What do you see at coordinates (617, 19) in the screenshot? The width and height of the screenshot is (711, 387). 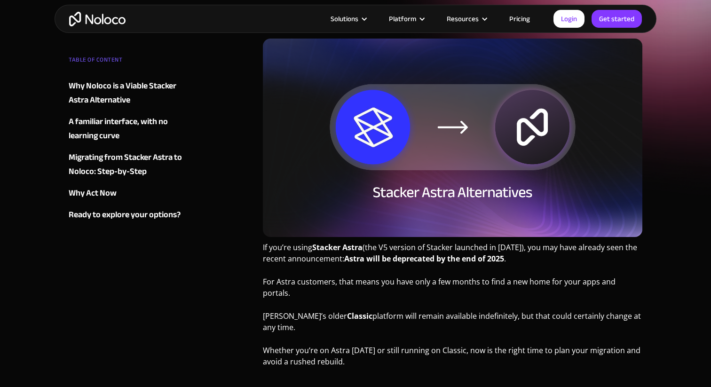 I see `a: Get started` at bounding box center [617, 19].